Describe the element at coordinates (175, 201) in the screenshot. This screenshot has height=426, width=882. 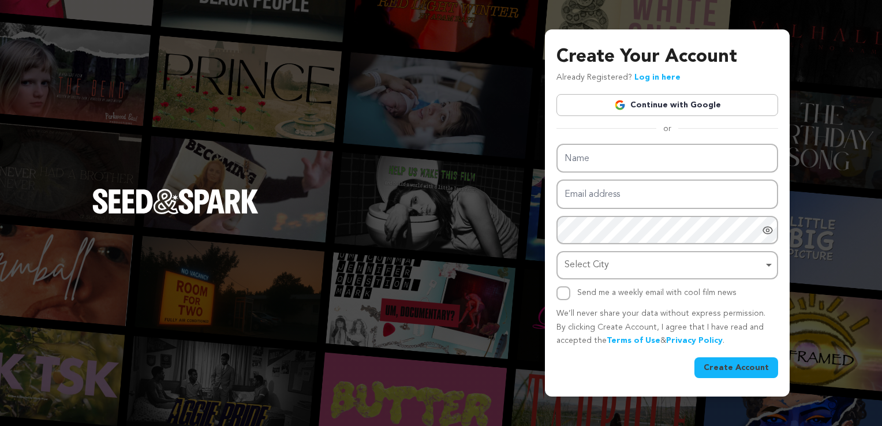
I see `img: Seed&Spark Logo` at that location.